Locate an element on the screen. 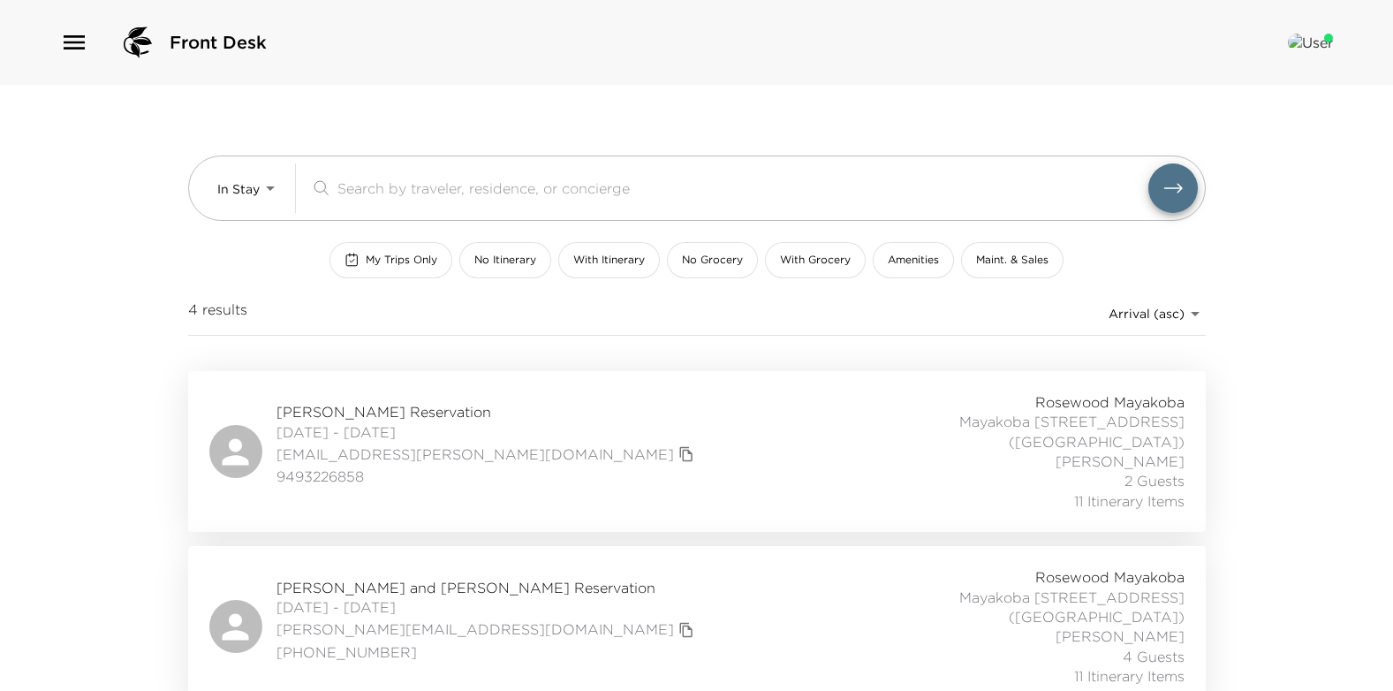  button: With Itinerary is located at coordinates (609, 260).